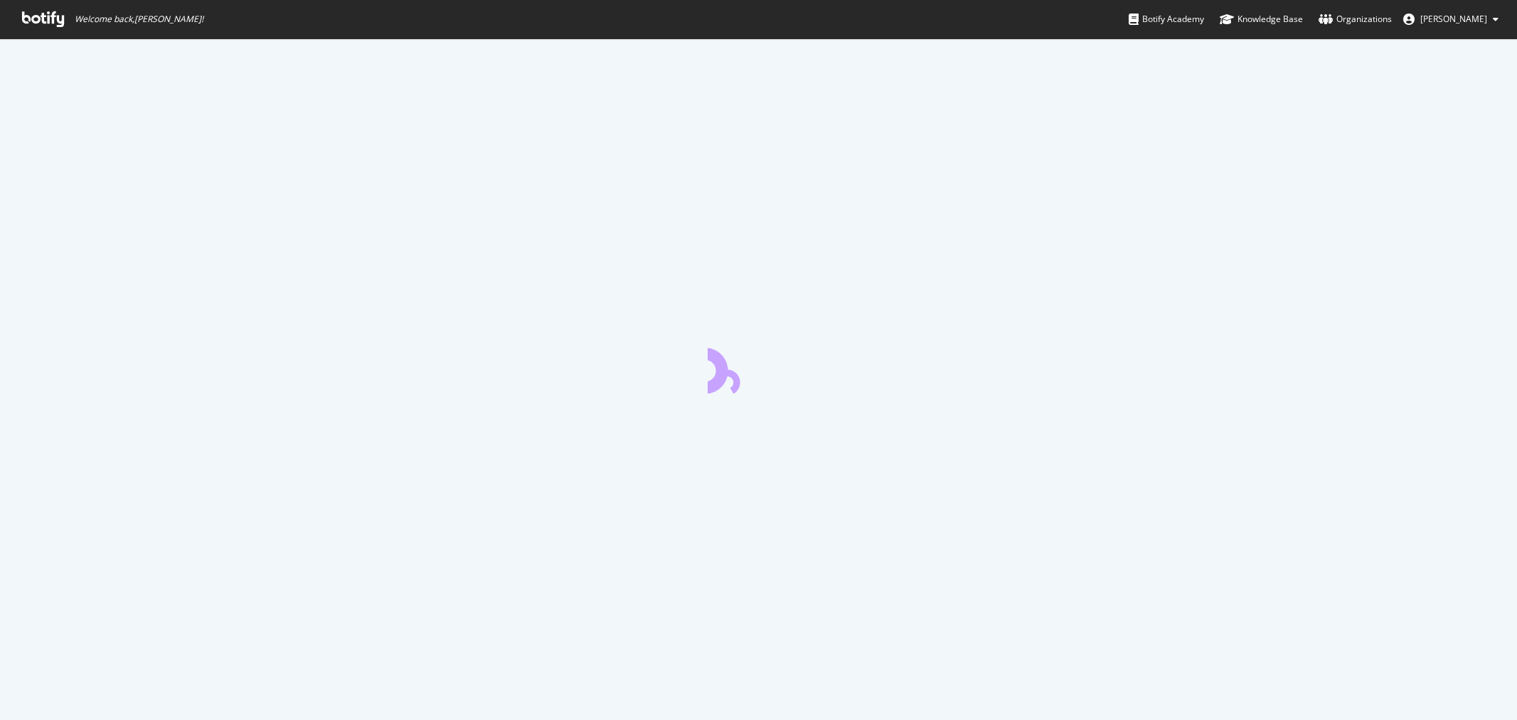  What do you see at coordinates (1355, 19) in the screenshot?
I see `div: Organizations` at bounding box center [1355, 19].